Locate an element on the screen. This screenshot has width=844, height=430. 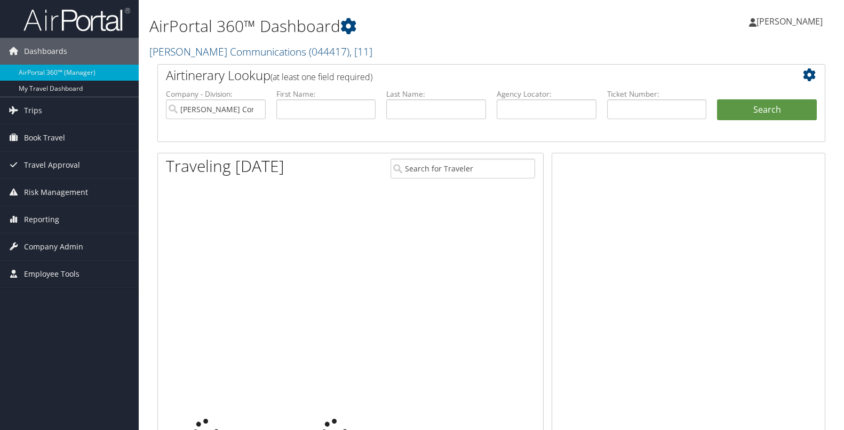
span: Reporting is located at coordinates (42, 219).